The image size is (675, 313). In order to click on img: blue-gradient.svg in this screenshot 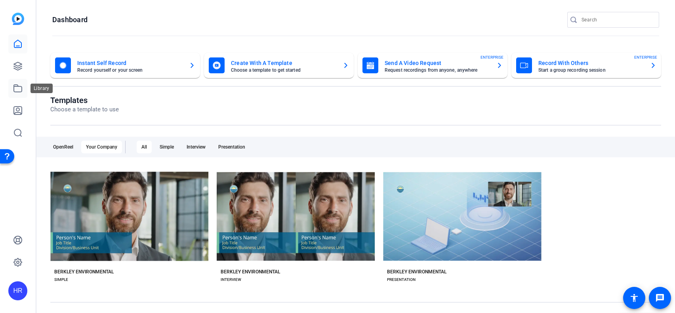, I will do `click(18, 19)`.